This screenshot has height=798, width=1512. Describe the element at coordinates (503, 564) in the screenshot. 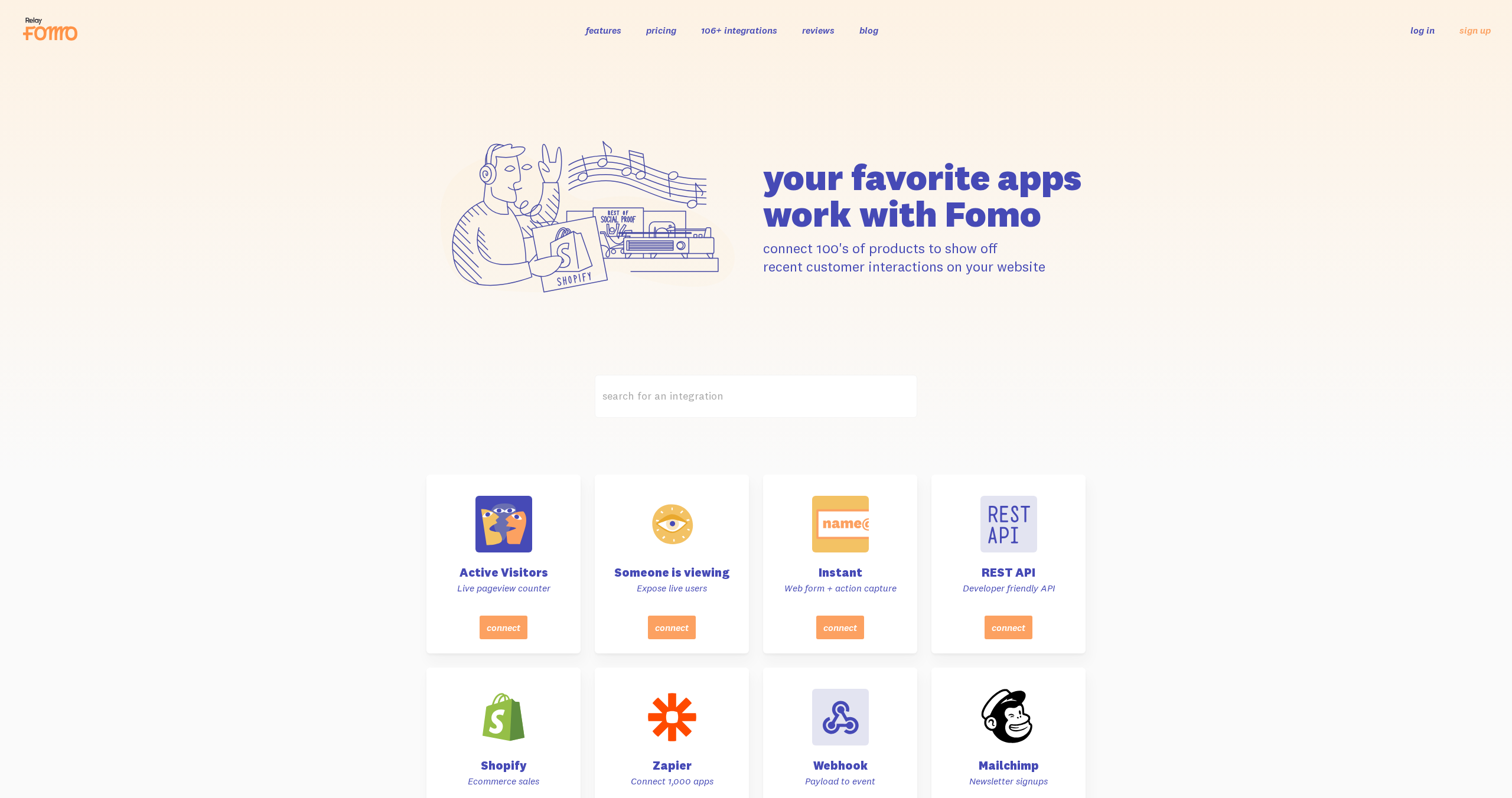

I see `a: Active Visitors Live pageview counter connect` at that location.